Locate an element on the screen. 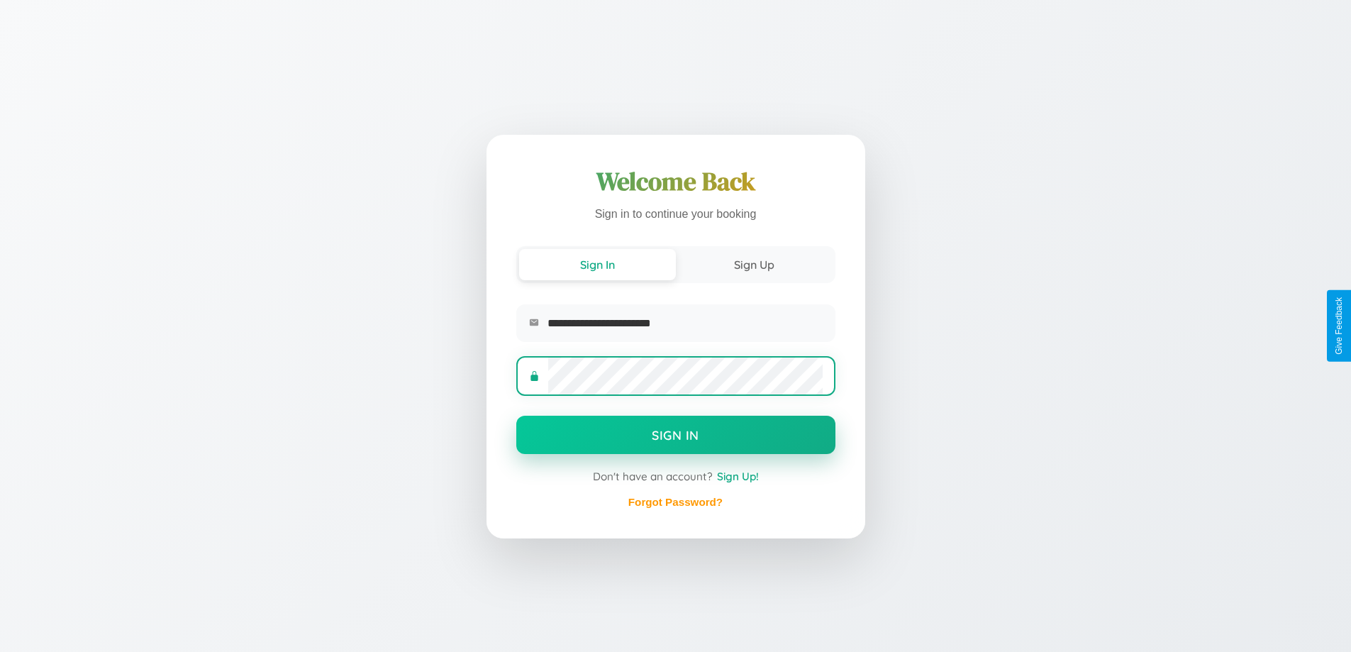 The height and width of the screenshot is (652, 1351). h1: Welcome Back is located at coordinates (676, 182).